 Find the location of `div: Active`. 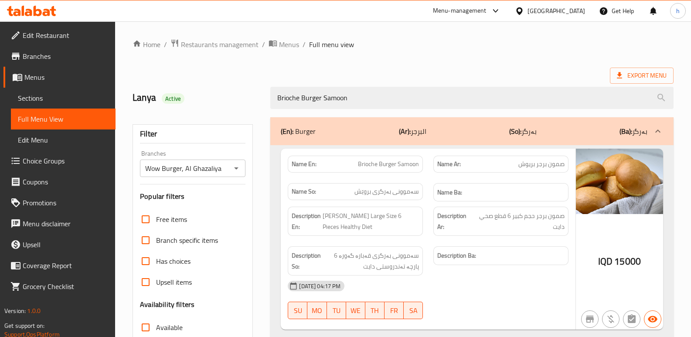

div: Active is located at coordinates (173, 98).